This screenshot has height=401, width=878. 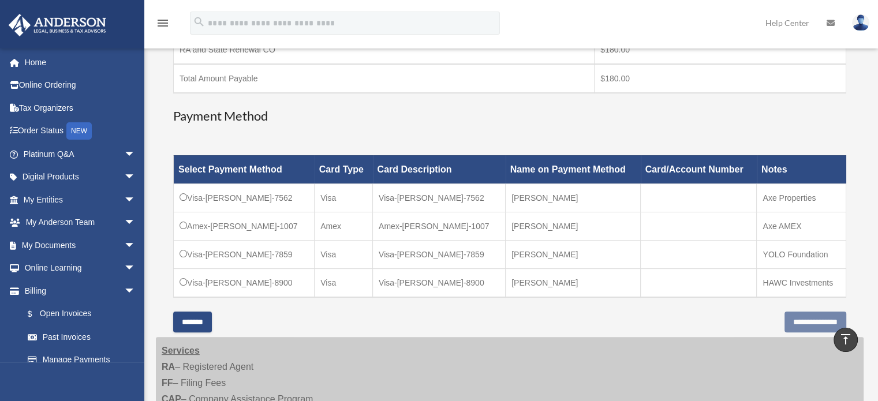 What do you see at coordinates (167, 383) in the screenshot?
I see `strong: FF` at bounding box center [167, 383].